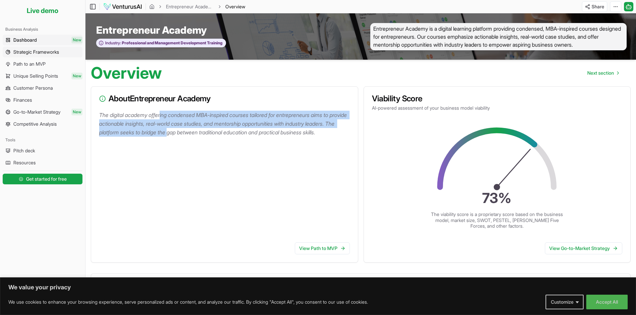 This screenshot has width=636, height=315. What do you see at coordinates (171, 43) in the screenshot?
I see `span: Professional and Management Development Training` at bounding box center [171, 43].